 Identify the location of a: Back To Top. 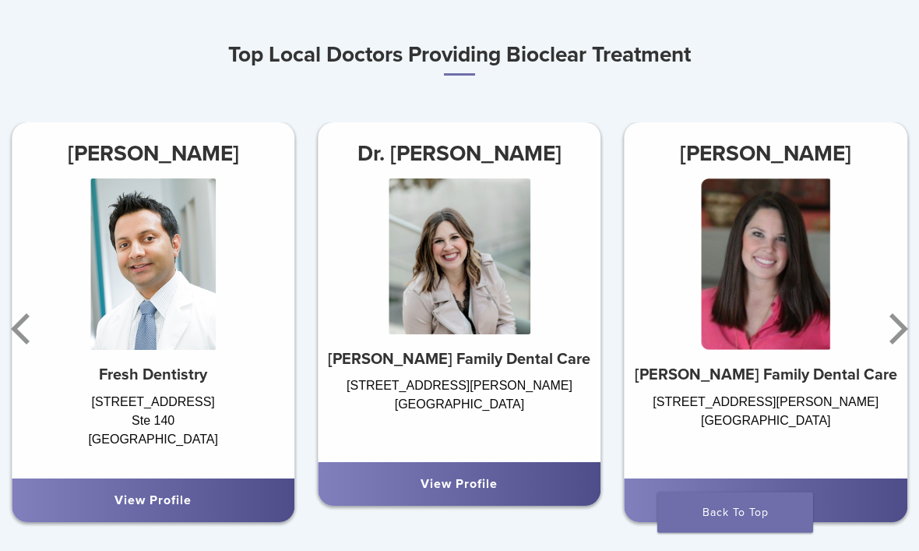
(735, 512).